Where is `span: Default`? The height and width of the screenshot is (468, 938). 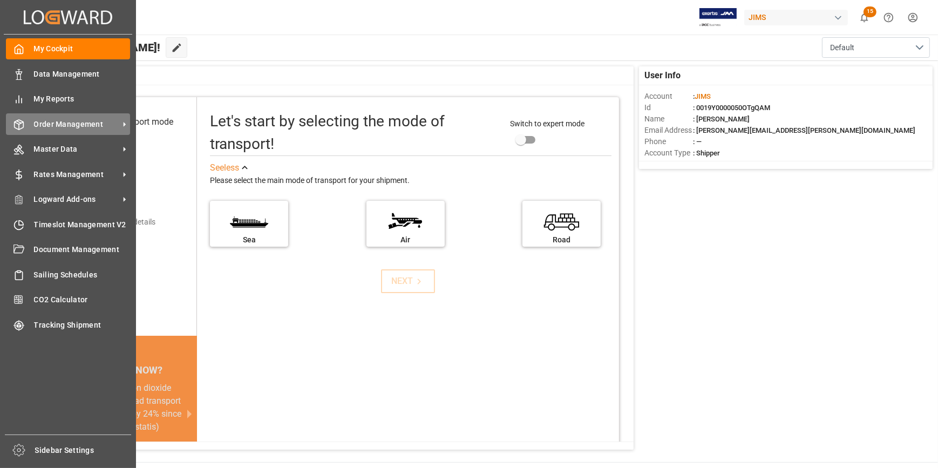 span: Default is located at coordinates (842, 47).